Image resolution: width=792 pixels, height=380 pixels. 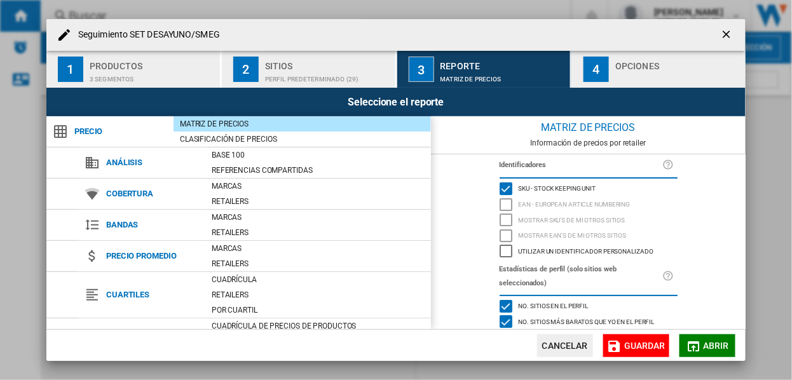 I want to click on md-checkbox: SKU - Stock Keeping Unit, so click(x=589, y=189).